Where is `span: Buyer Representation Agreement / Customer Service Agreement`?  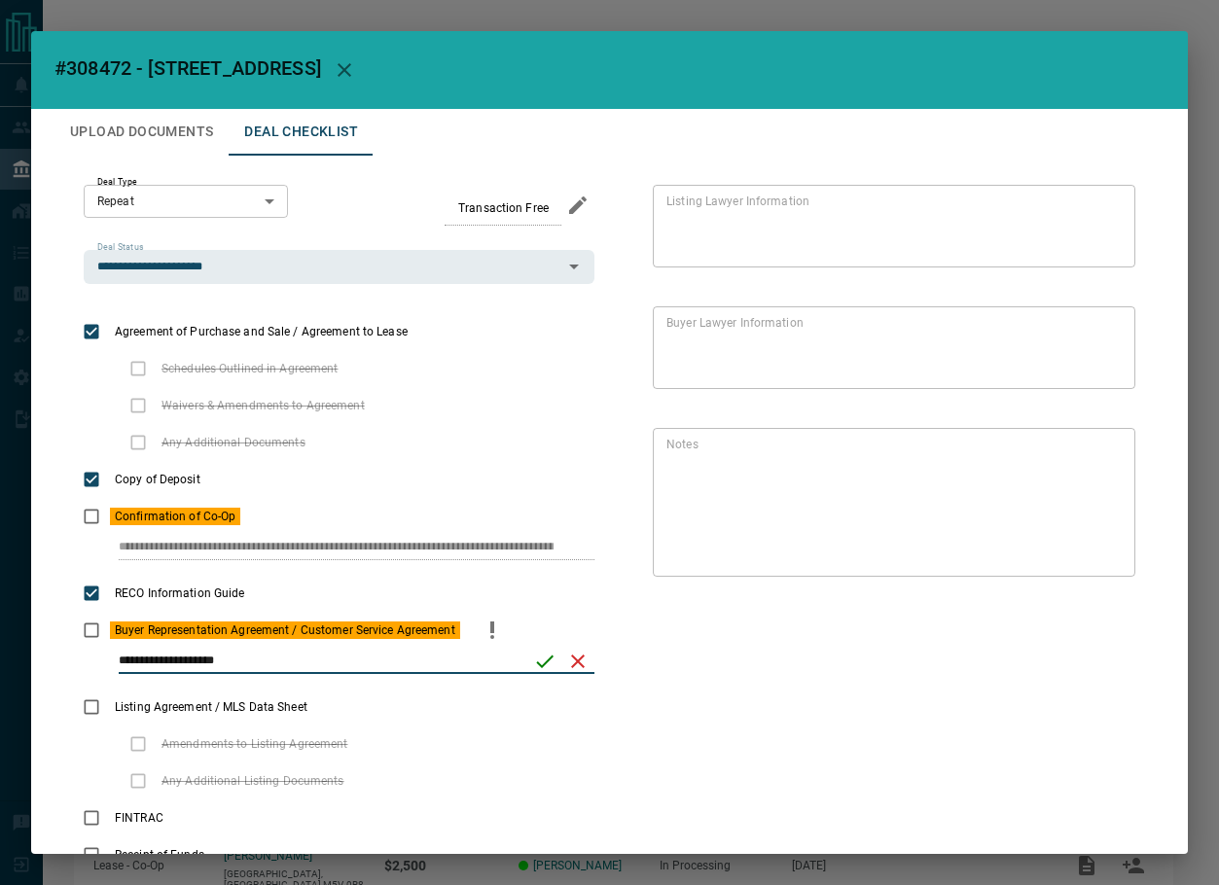 span: Buyer Representation Agreement / Customer Service Agreement is located at coordinates (285, 630).